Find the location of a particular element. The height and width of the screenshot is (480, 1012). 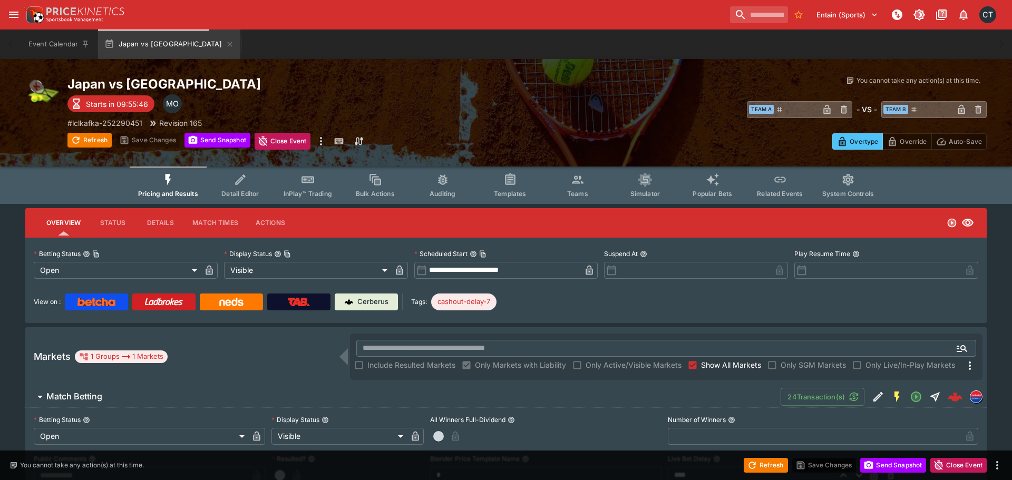

p: Override is located at coordinates (913, 141).